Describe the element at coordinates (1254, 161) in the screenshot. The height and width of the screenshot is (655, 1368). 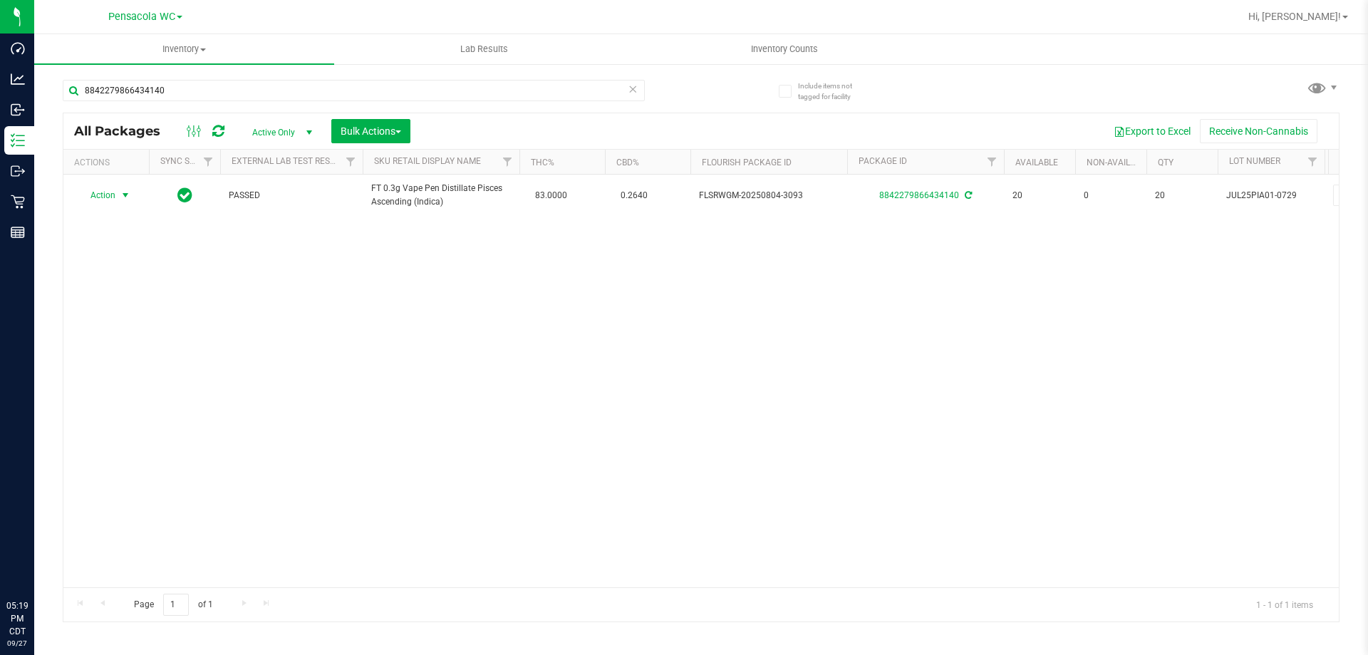
I see `a: Lot Number` at that location.